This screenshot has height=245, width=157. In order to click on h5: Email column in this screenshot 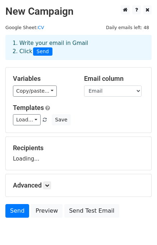, I will do `click(114, 79)`.